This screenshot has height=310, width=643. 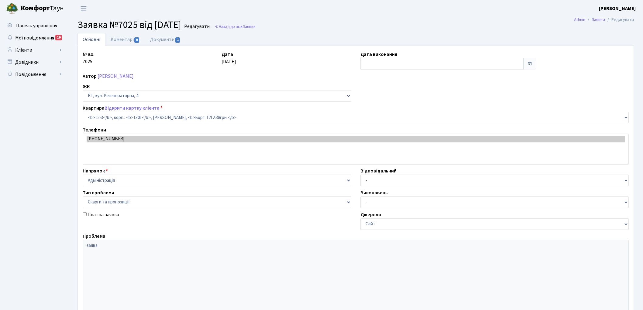 I want to click on label: Напрямок, so click(x=95, y=171).